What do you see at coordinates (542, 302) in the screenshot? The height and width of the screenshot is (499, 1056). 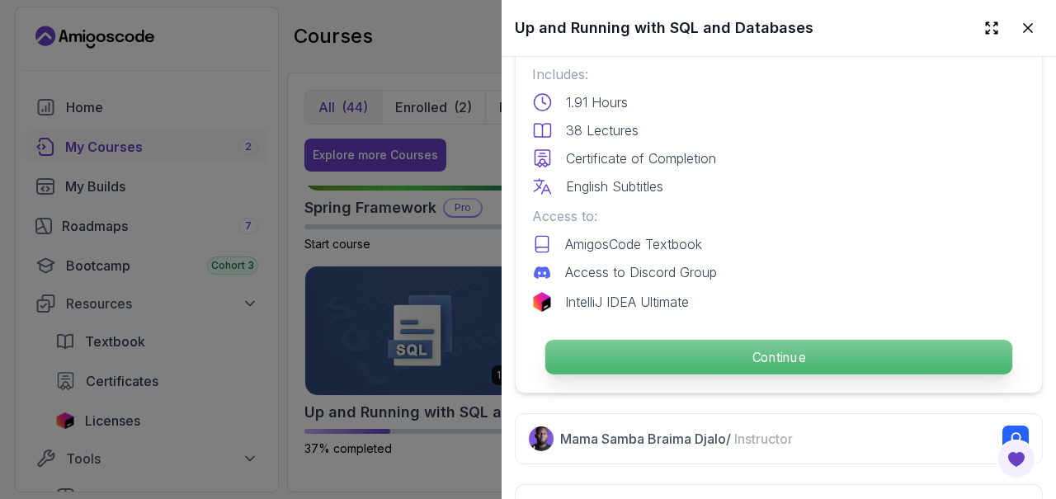 I see `img: jetbrains logo` at bounding box center [542, 302].